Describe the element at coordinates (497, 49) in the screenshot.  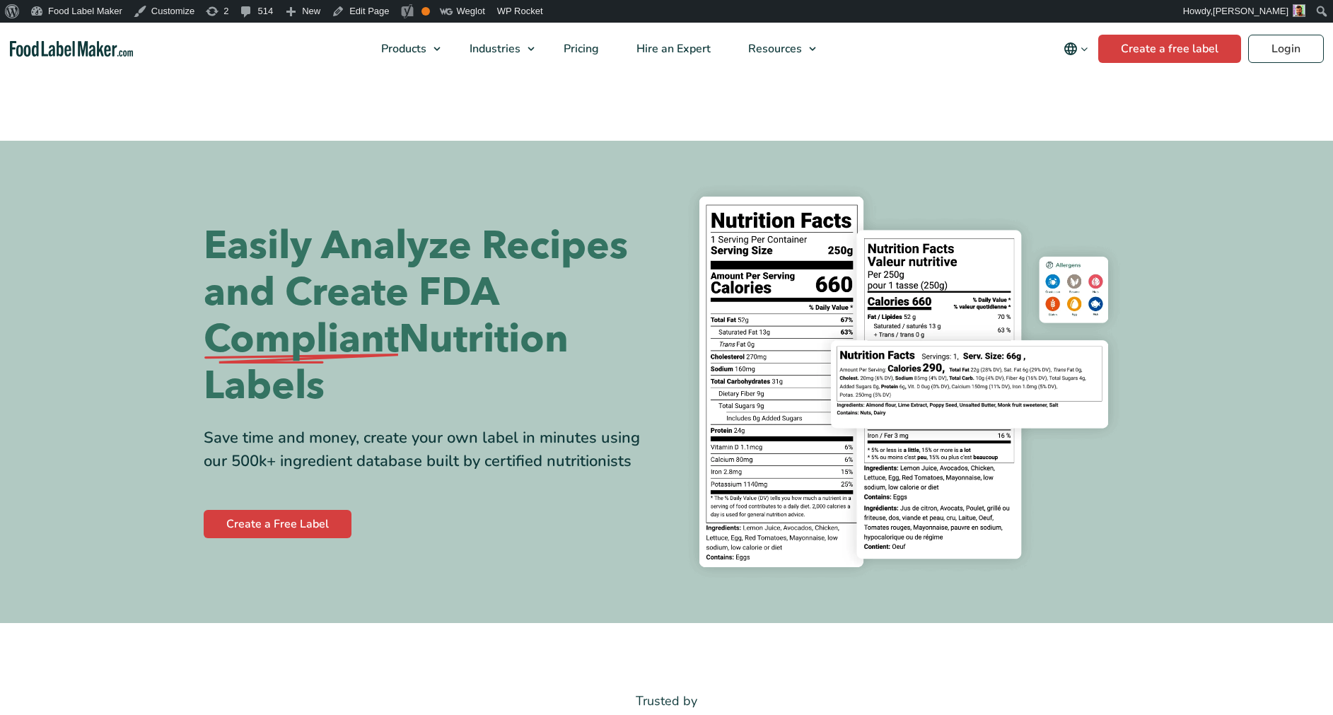
I see `a: Industries` at that location.